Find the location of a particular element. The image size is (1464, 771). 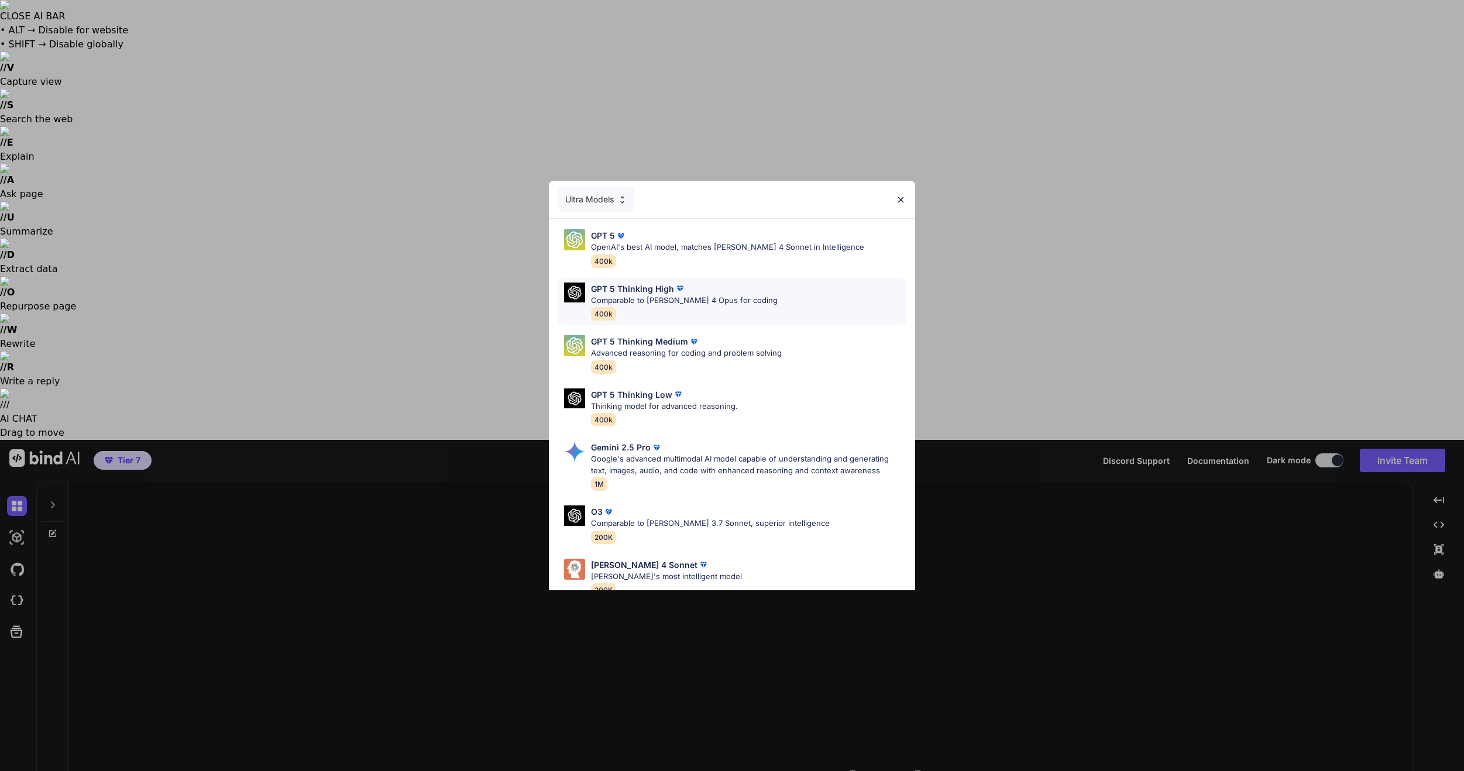

p: O3 is located at coordinates (597, 511).